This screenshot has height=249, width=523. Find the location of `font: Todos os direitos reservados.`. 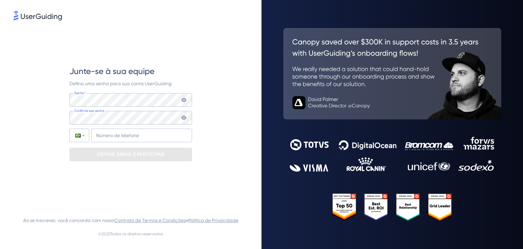

font: Todos os direitos reservados. is located at coordinates (137, 234).